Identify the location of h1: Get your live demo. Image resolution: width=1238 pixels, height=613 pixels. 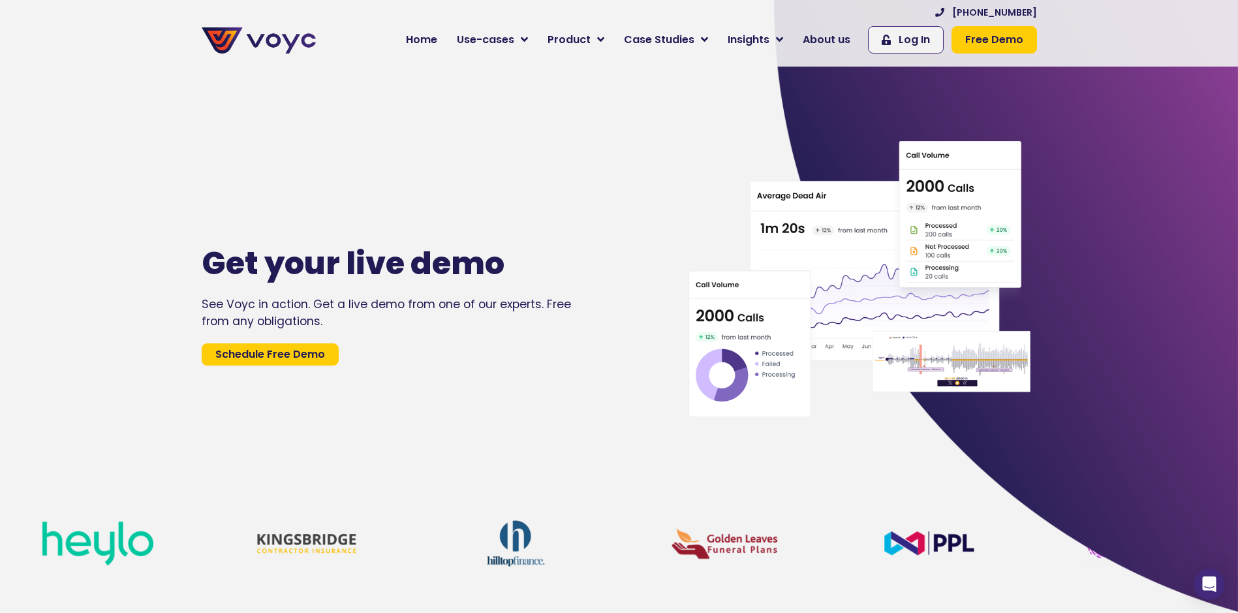
(398, 264).